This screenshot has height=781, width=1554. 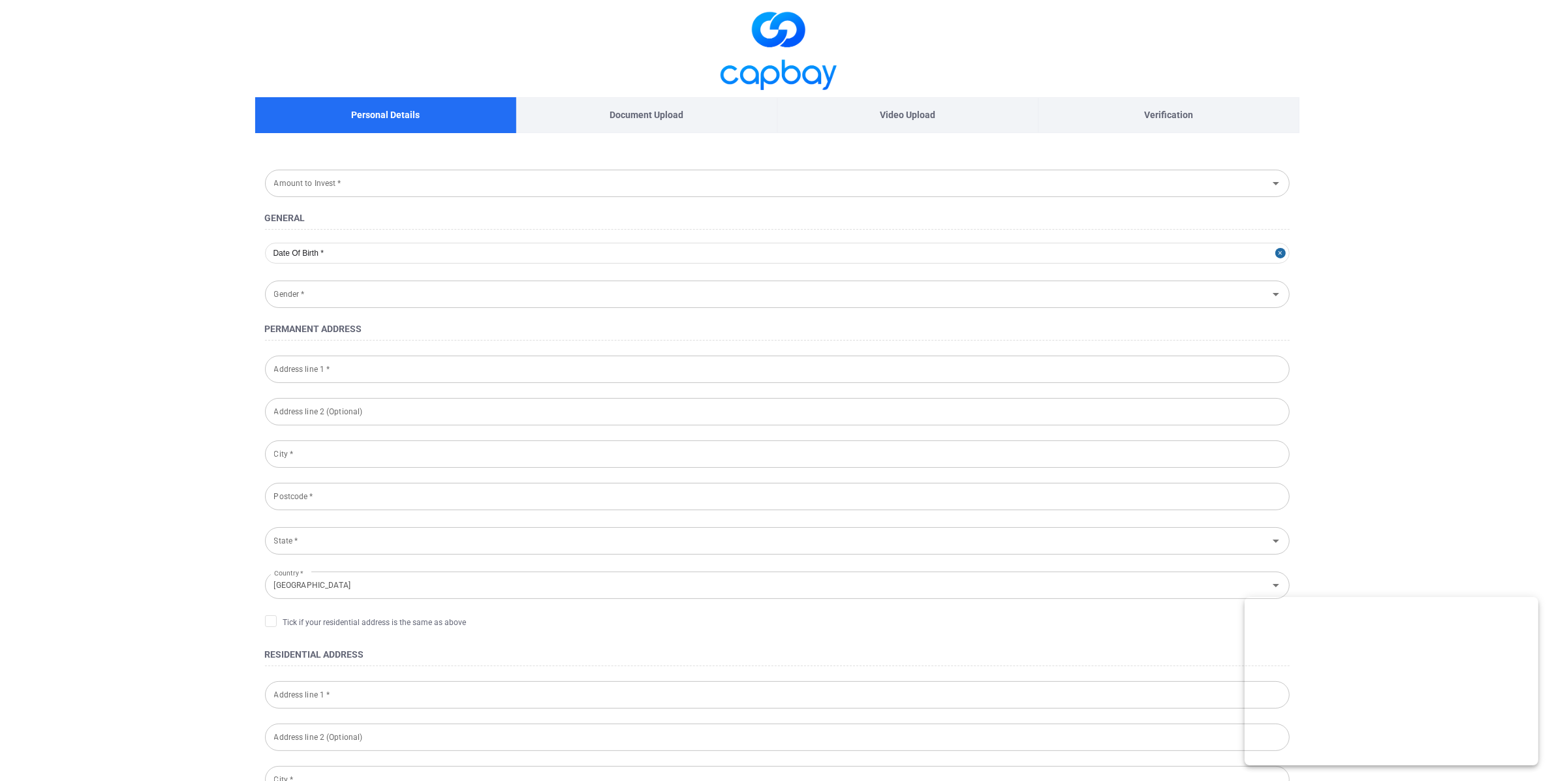 What do you see at coordinates (289, 574) in the screenshot?
I see `label: Country *` at bounding box center [289, 574].